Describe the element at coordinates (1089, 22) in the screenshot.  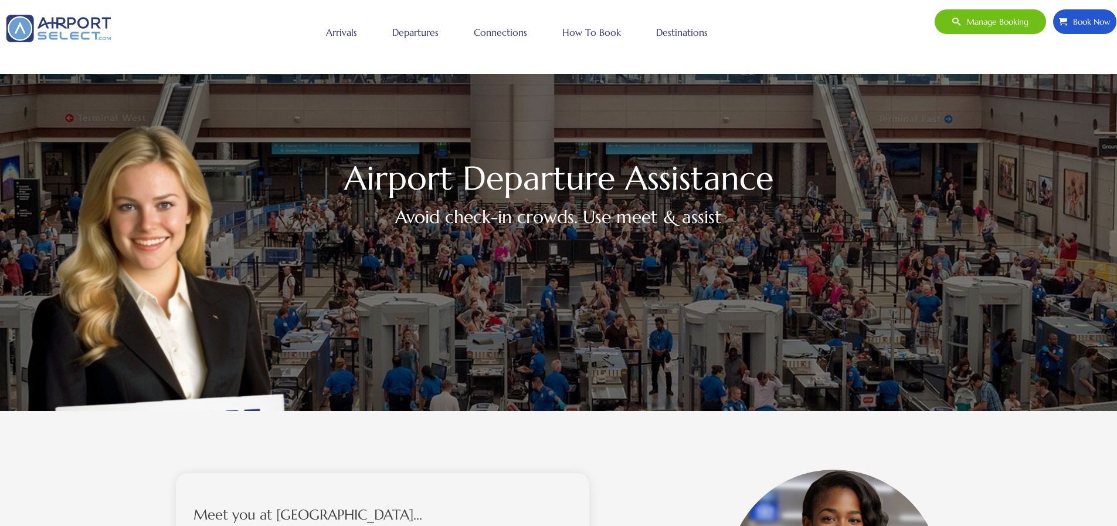
I see `span: Book Now` at that location.